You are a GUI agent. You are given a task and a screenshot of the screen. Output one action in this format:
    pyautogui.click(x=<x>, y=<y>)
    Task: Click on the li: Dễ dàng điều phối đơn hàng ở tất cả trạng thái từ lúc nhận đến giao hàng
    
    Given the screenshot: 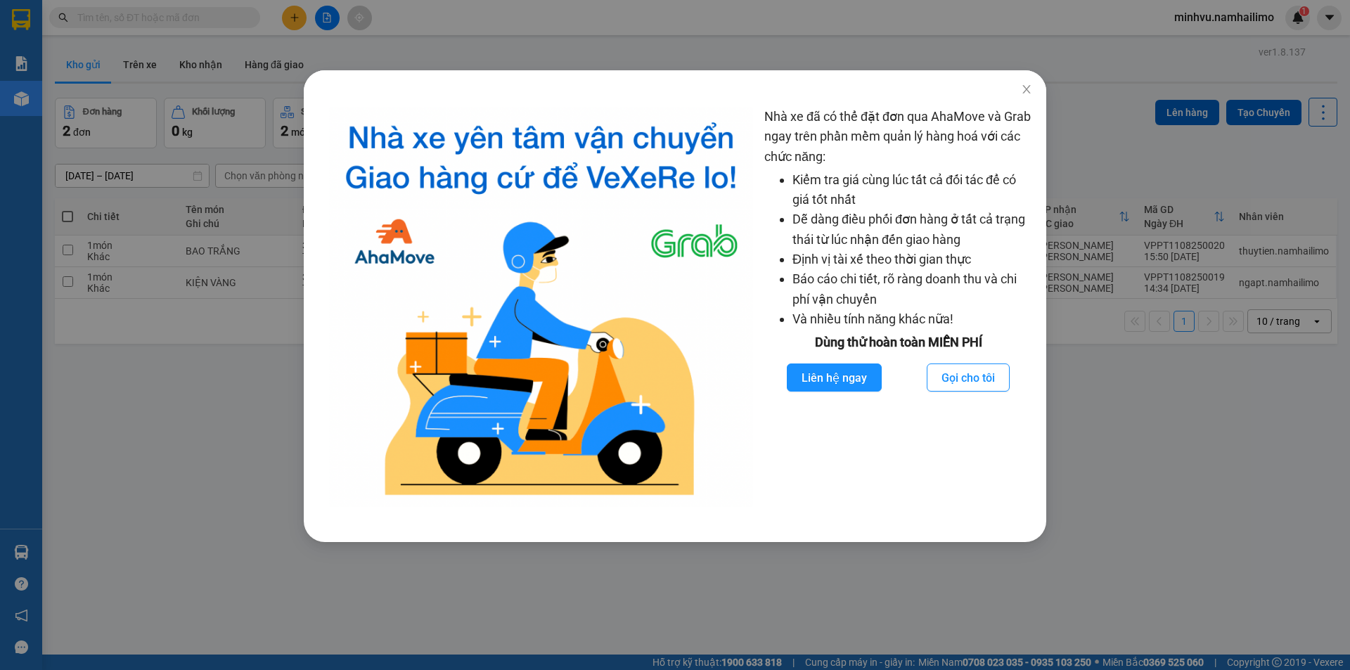 What is the action you would take?
    pyautogui.click(x=912, y=229)
    